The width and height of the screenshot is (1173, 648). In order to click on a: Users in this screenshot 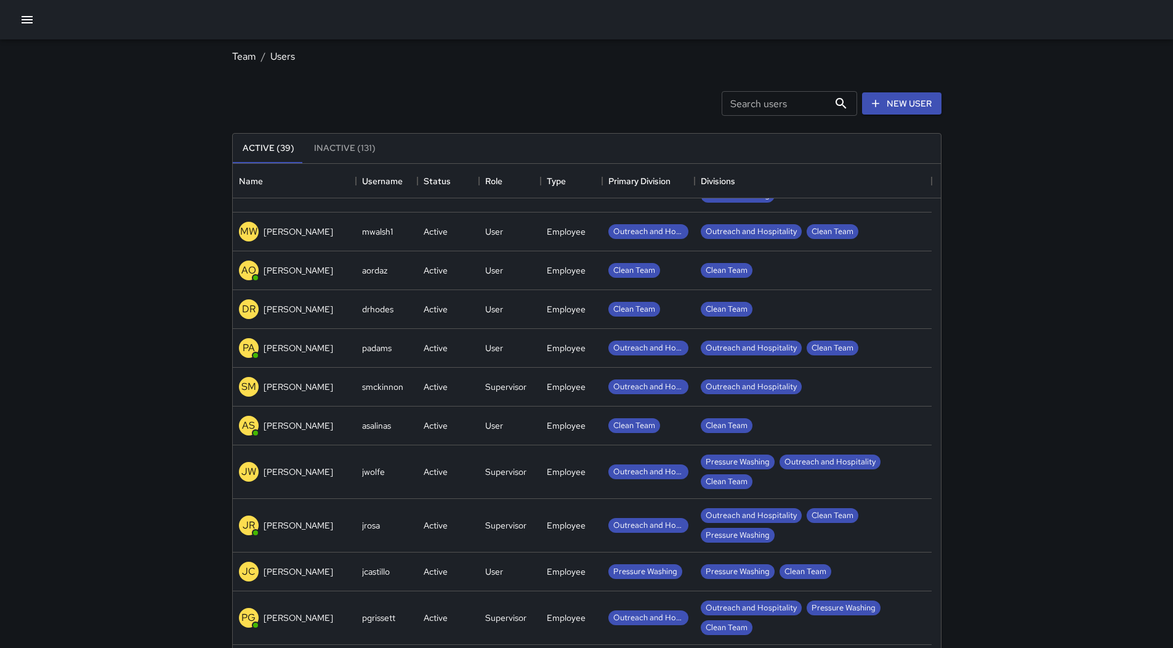, I will do `click(283, 56)`.